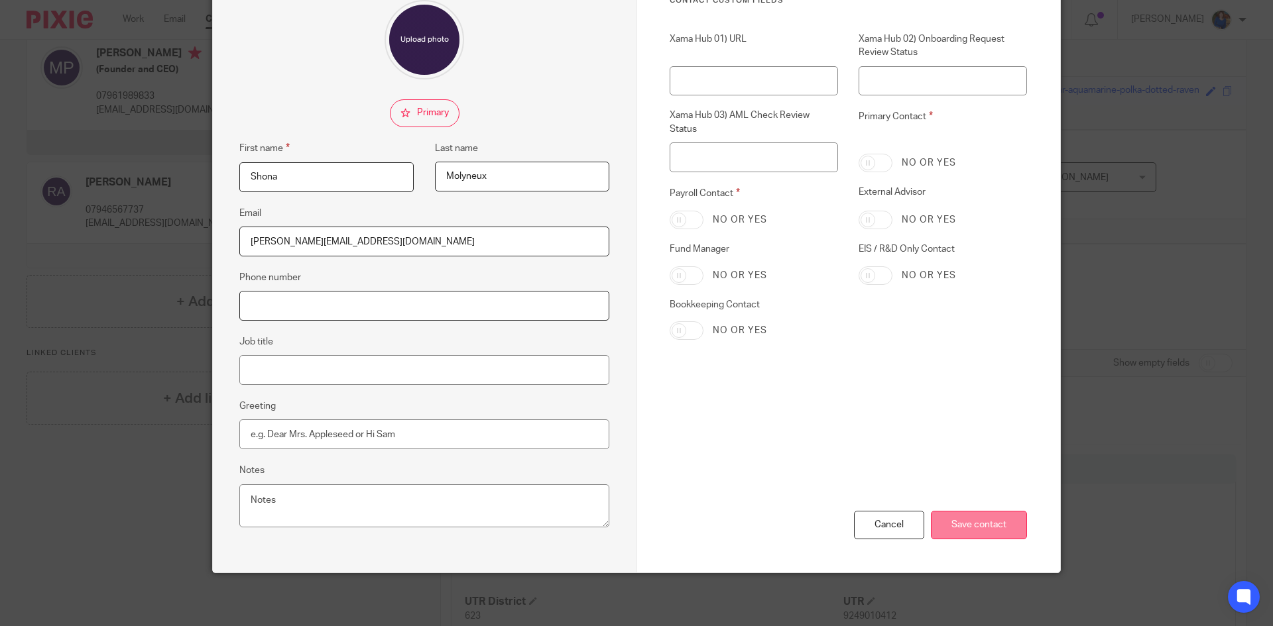 This screenshot has height=626, width=1273. Describe the element at coordinates (943, 249) in the screenshot. I see `label: EIS / R&D Only Contact` at that location.